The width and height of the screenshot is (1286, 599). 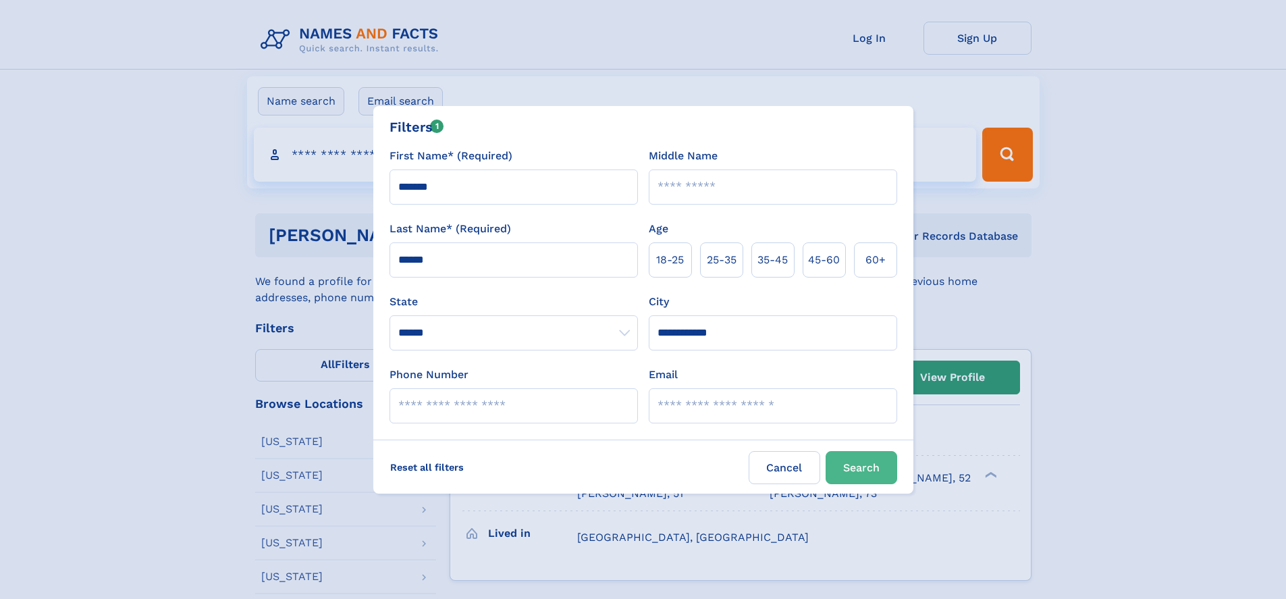 I want to click on label: Cancel, so click(x=784, y=467).